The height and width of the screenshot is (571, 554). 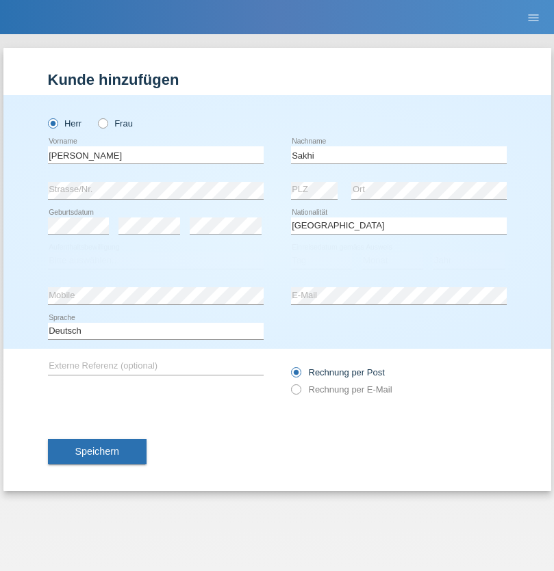 What do you see at coordinates (341, 389) in the screenshot?
I see `label: Rechnung per E-Mail` at bounding box center [341, 389].